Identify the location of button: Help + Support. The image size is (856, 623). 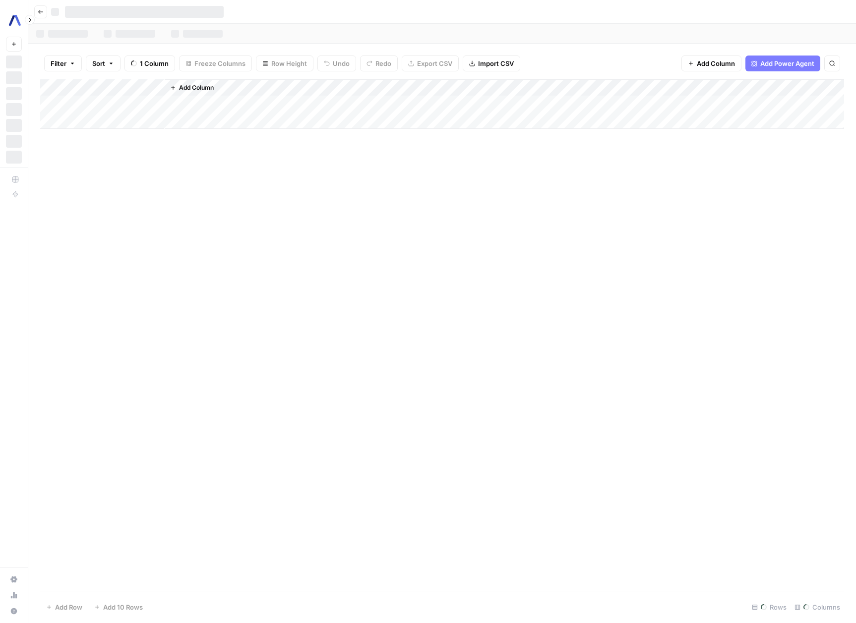
(14, 611).